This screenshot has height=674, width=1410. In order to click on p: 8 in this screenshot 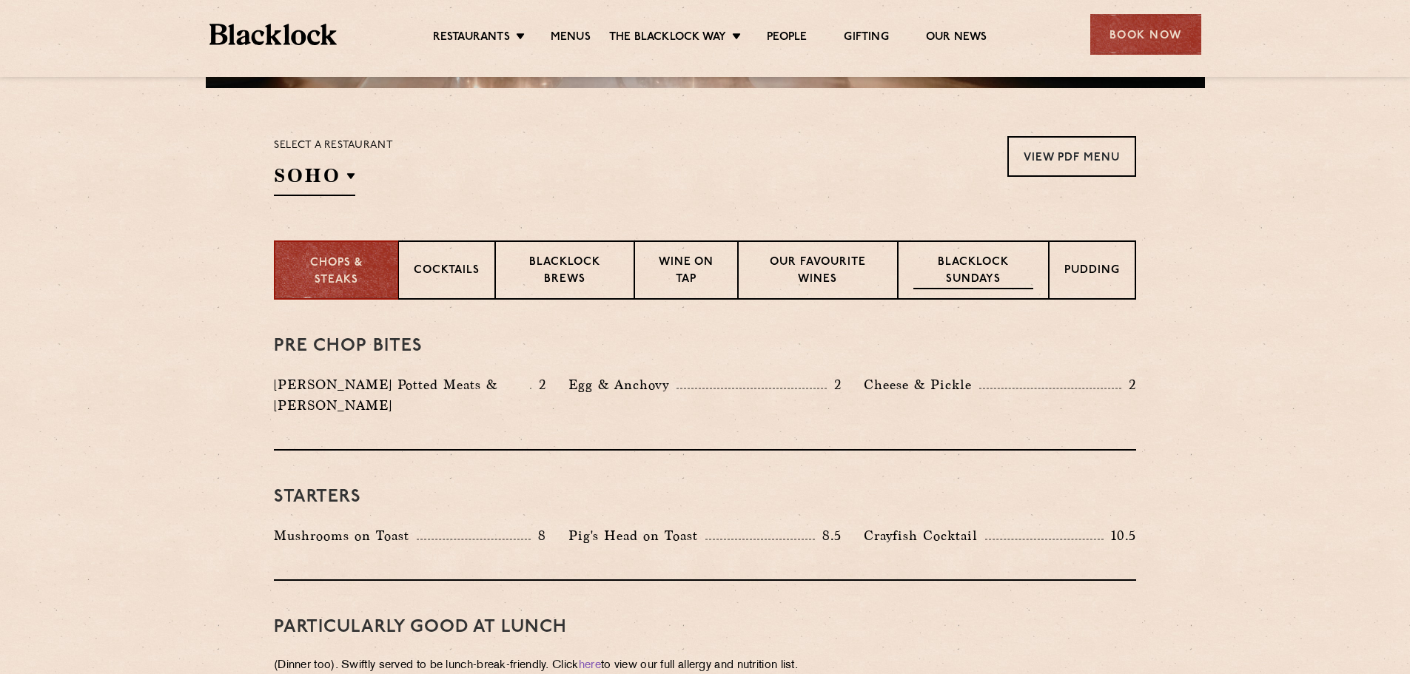, I will do `click(538, 536)`.